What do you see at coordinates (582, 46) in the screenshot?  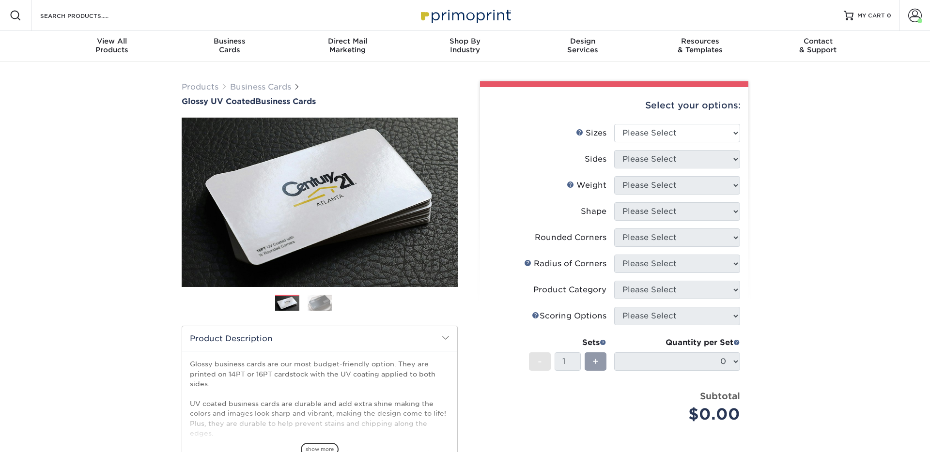 I see `a: DesignServices` at bounding box center [582, 46].